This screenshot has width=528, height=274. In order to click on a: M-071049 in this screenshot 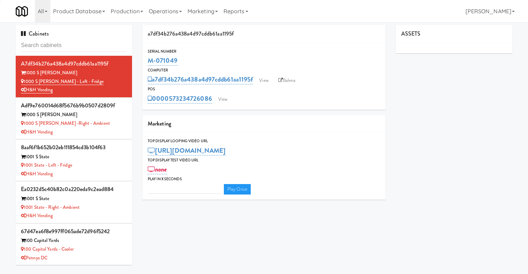, I will do `click(162, 61)`.